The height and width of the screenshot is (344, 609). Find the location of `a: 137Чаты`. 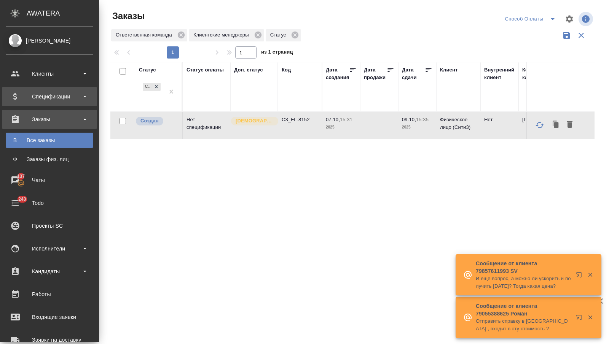

a: 137Чаты is located at coordinates (49, 180).